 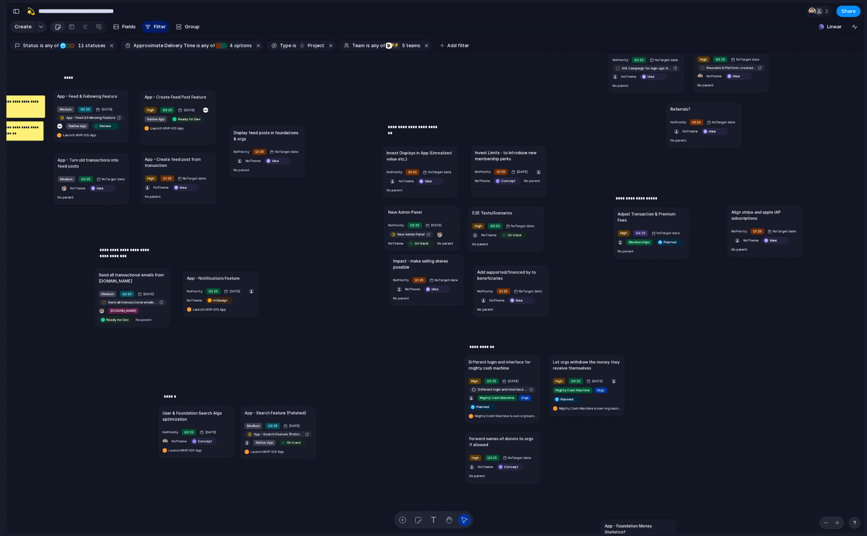 What do you see at coordinates (91, 46) in the screenshot?
I see `span: statuses` at bounding box center [91, 46].